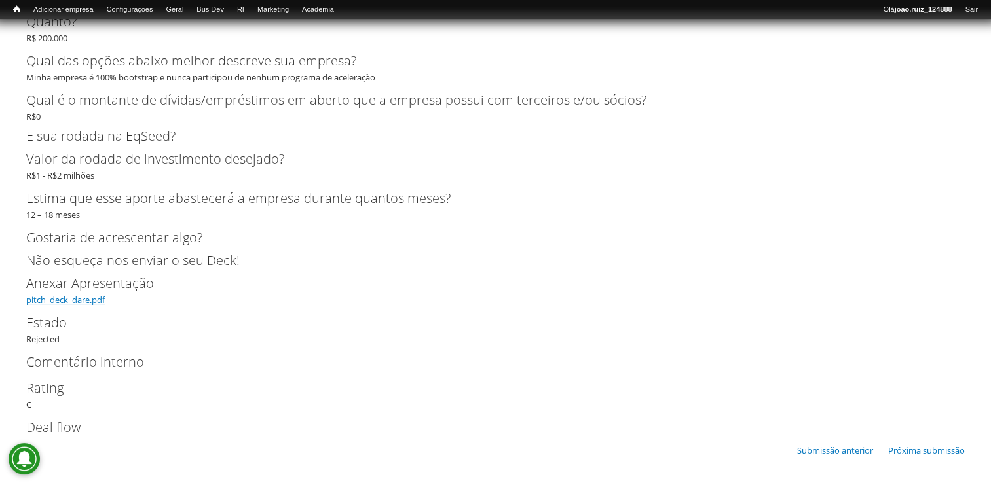 This screenshot has width=991, height=483. I want to click on div: R$0, so click(495, 107).